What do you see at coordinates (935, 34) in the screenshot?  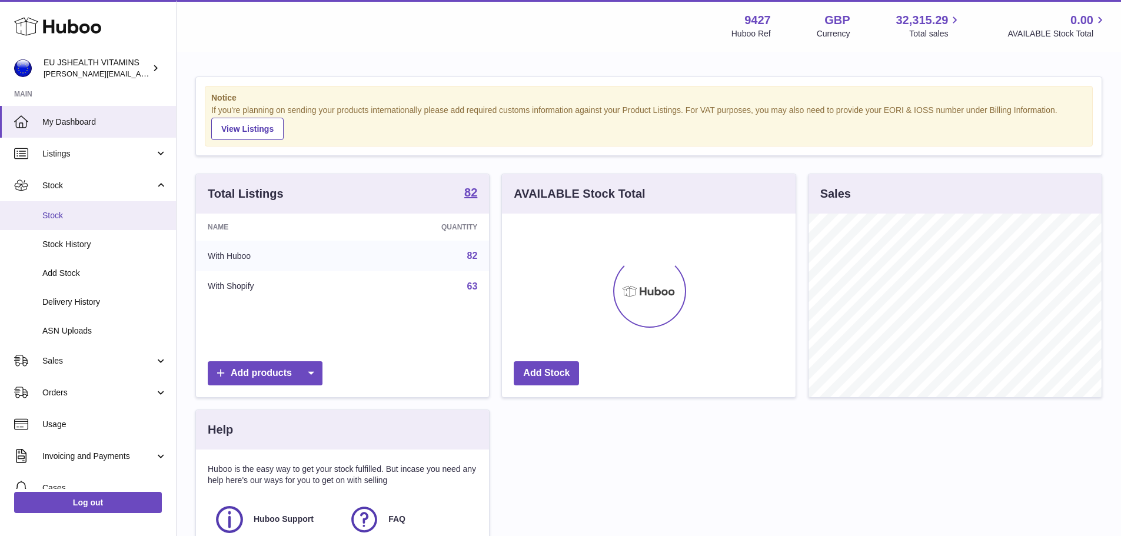 I see `span: Total sales` at bounding box center [935, 34].